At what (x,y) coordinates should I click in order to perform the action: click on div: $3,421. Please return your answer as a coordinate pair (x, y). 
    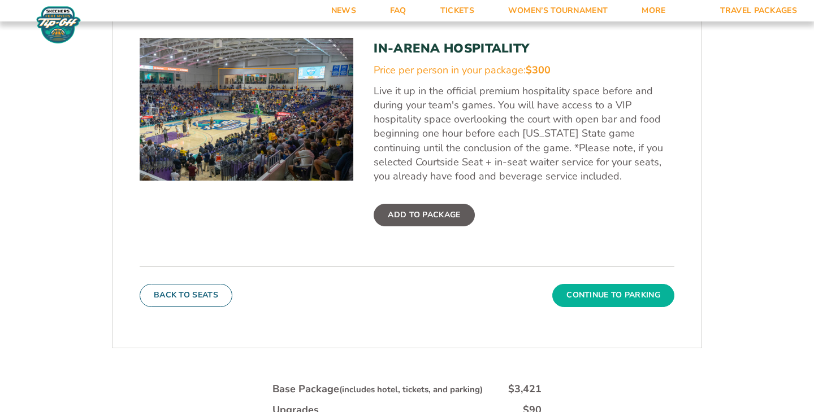
    Looking at the image, I should click on (524, 389).